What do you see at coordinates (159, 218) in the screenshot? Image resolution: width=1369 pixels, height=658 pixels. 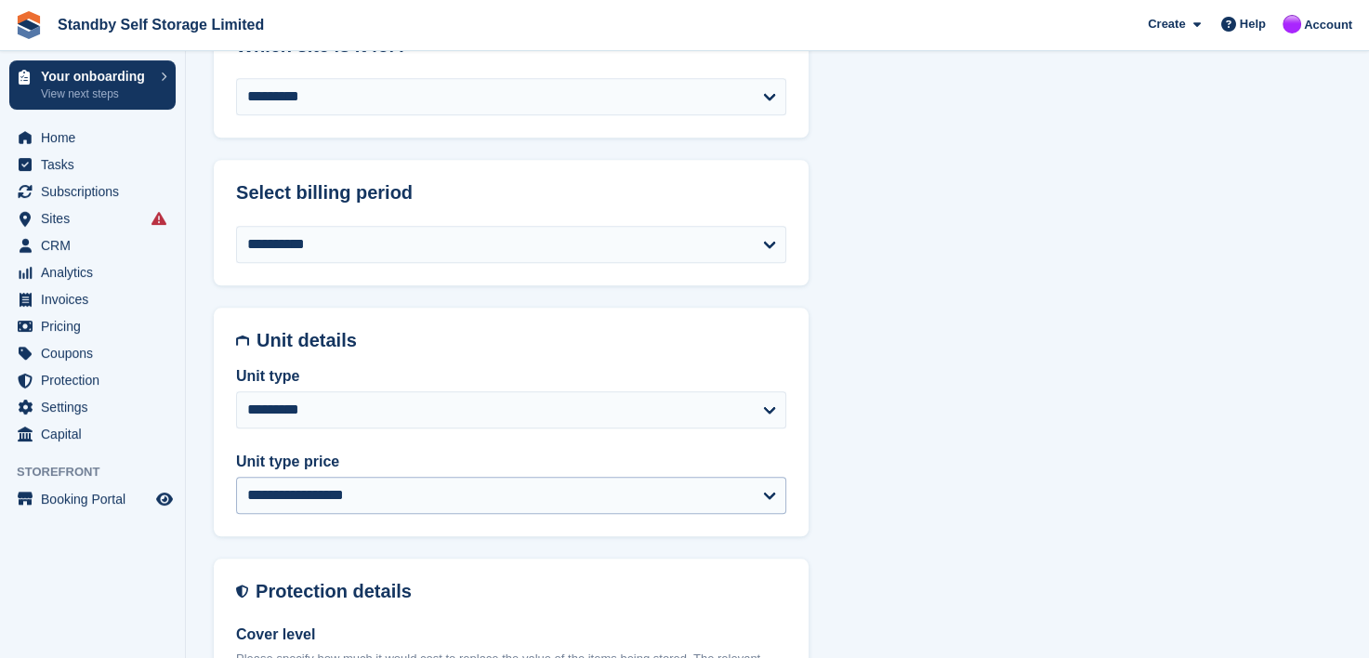 I see `i: Smart entry sync failures have occurred` at bounding box center [159, 218].